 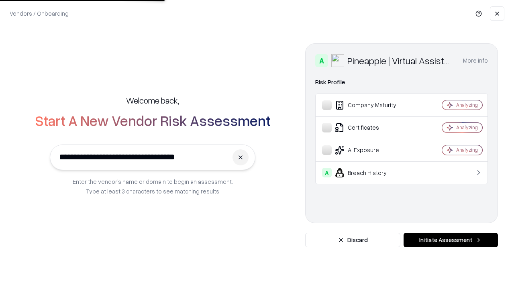 What do you see at coordinates (152, 120) in the screenshot?
I see `h2: Start A New Vendor Risk Assessment` at bounding box center [152, 120].